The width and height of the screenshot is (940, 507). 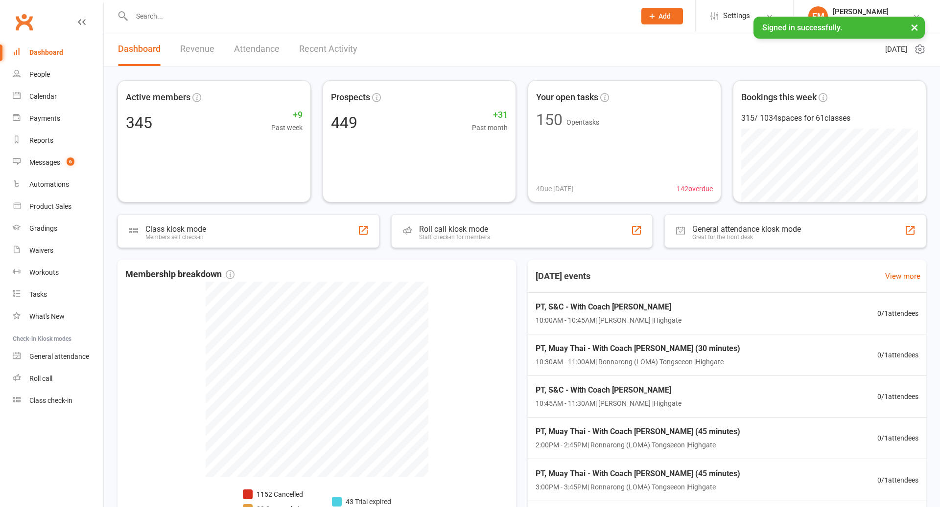 What do you see at coordinates (45, 118) in the screenshot?
I see `div: Payments` at bounding box center [45, 118].